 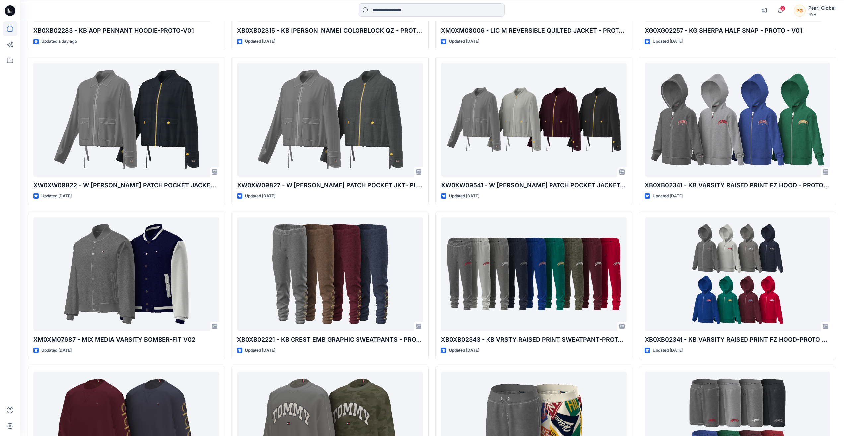 What do you see at coordinates (738, 185) in the screenshot?
I see `p: XB0XB02341 - KB VARSITY RAISED PRINT FZ HOOD - PROTO - V01` at bounding box center [738, 185].